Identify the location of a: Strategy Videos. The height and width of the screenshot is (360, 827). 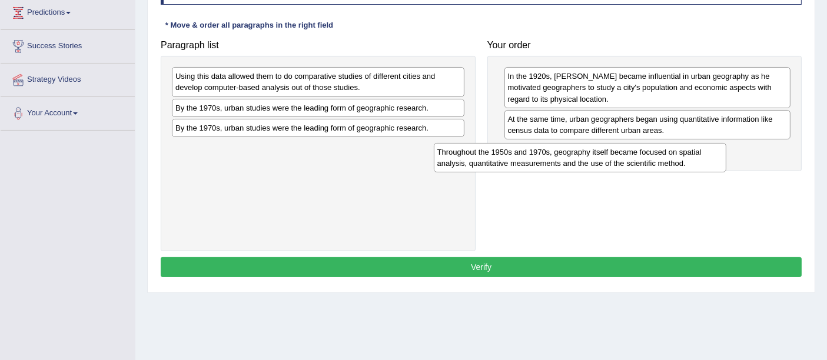
(68, 78).